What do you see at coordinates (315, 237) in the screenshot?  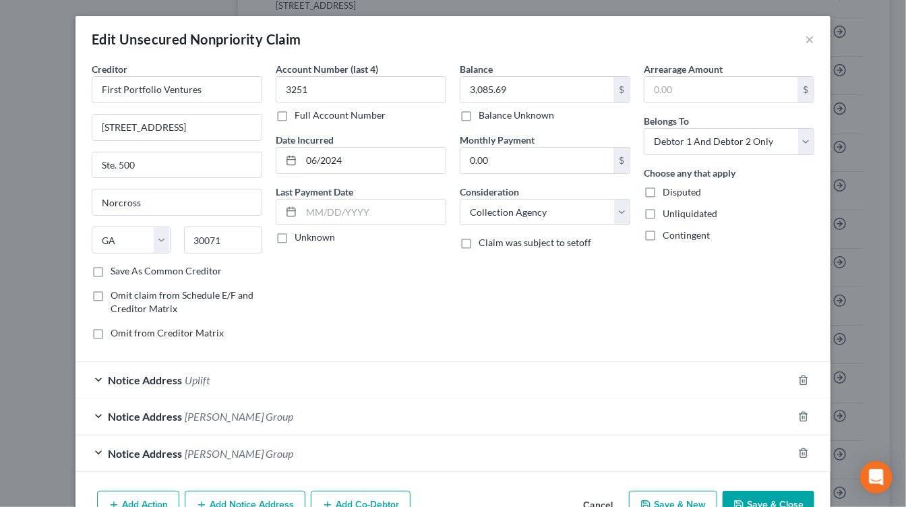 I see `label: Unknown` at bounding box center [315, 237].